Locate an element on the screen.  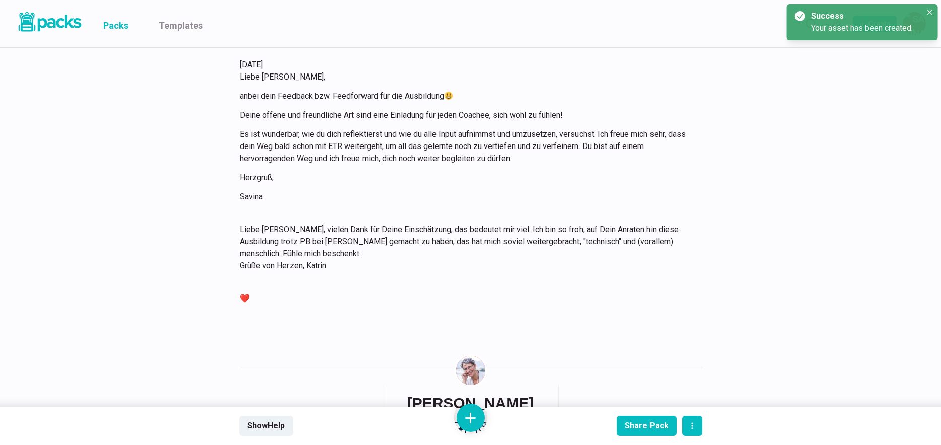
p: Es ist wunderbar, wie du dich reflektierst und wie du alle Input aufnimmst und umzusetzen, versuc... is located at coordinates (465, 146).